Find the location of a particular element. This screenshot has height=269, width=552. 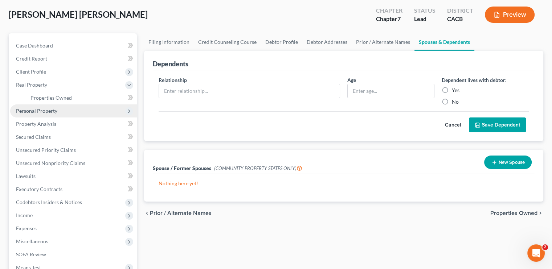

span: Income is located at coordinates (24, 215).